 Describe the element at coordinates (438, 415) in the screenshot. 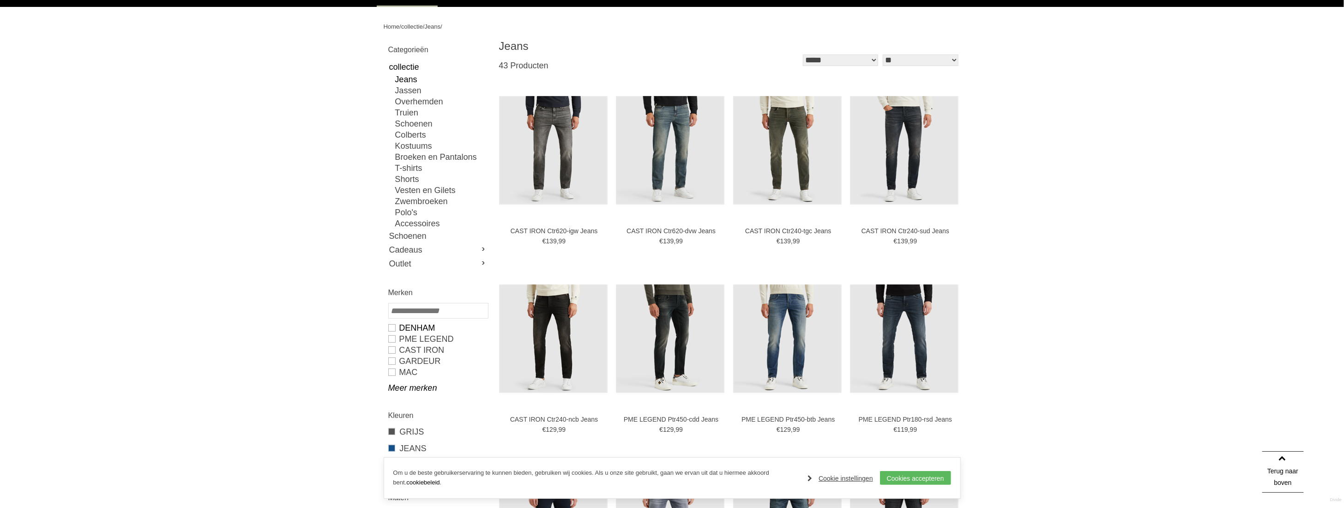

I see `h2: Kleuren` at that location.